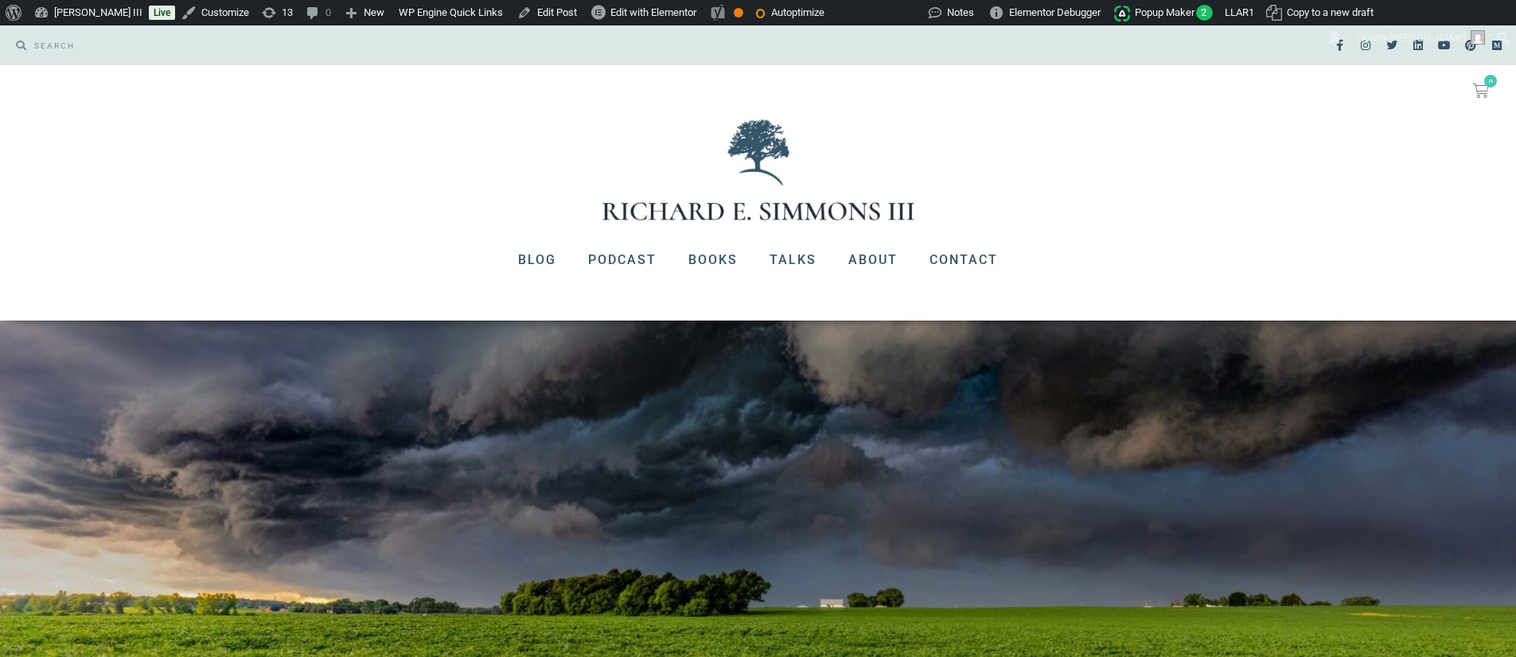 Image resolution: width=1516 pixels, height=657 pixels. I want to click on a: Live, so click(162, 13).